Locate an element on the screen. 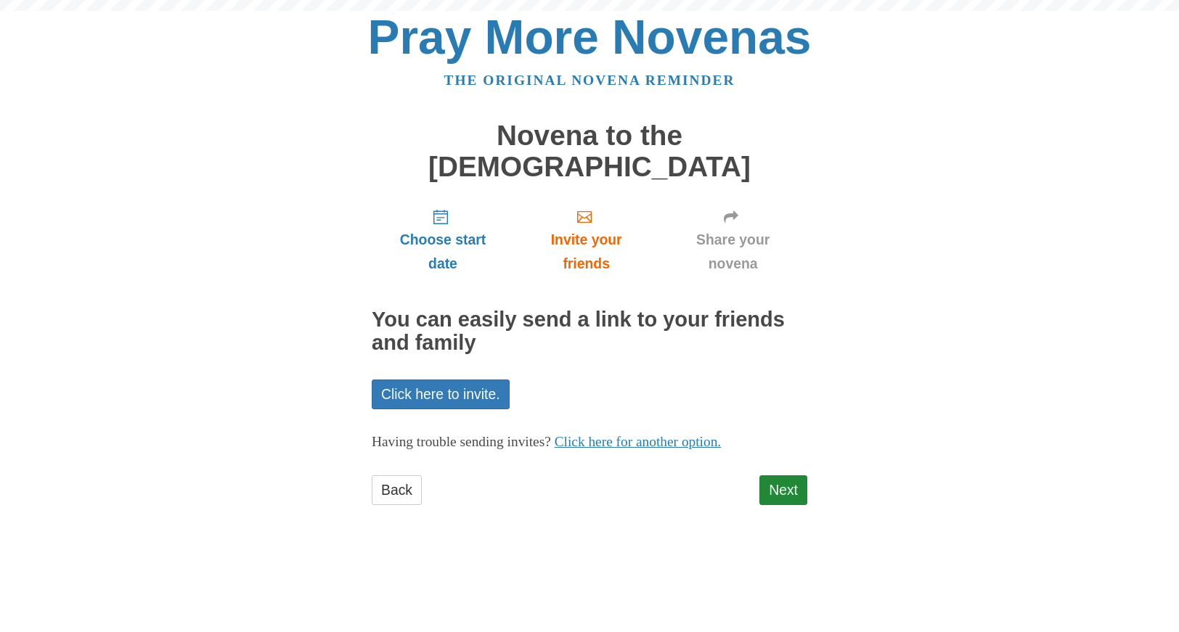  span: Share your novena is located at coordinates (733, 252).